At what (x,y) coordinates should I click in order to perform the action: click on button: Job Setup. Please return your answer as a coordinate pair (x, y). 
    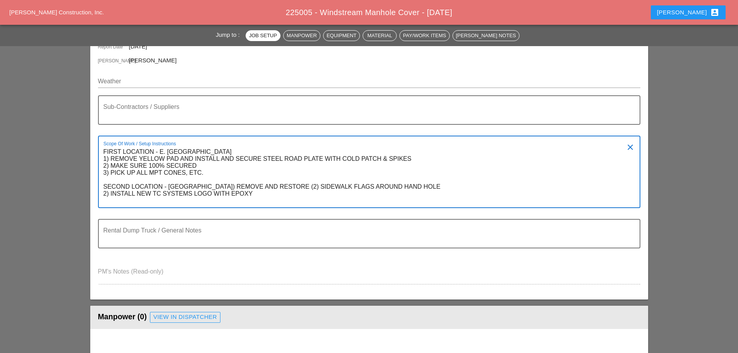
    Looking at the image, I should click on (263, 36).